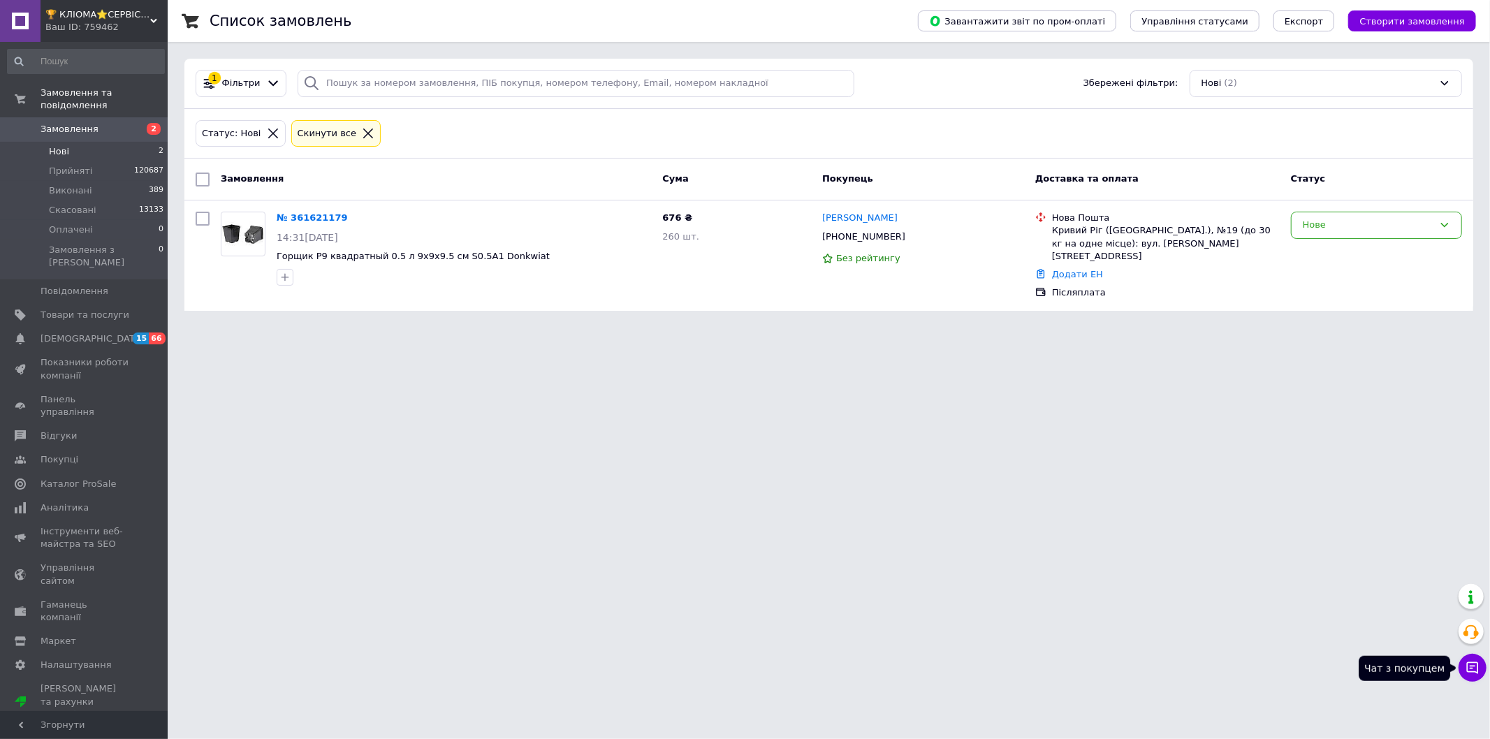 This screenshot has height=739, width=1490. I want to click on span: Скасовані, so click(73, 210).